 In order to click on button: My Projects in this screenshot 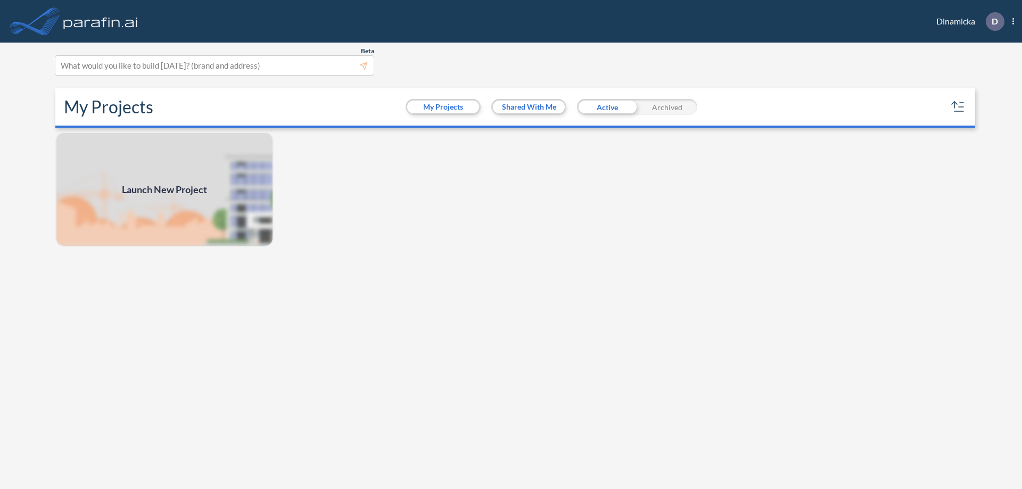, I will do `click(443, 107)`.